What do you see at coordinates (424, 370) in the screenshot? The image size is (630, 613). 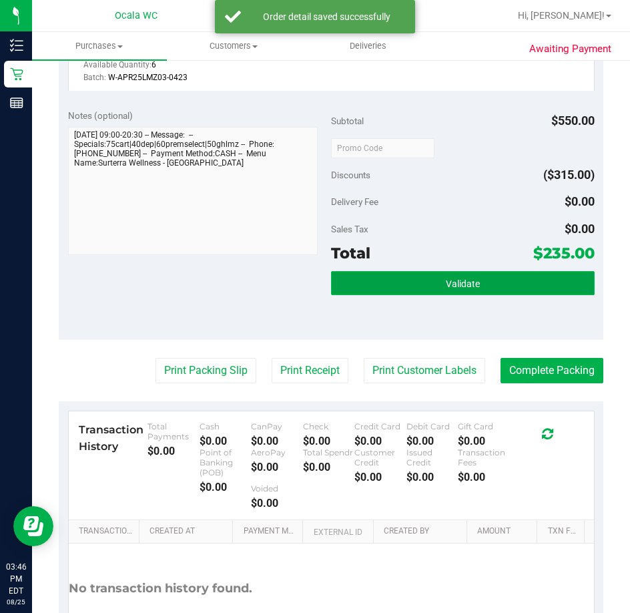 I see `button: Print Customer Labels` at bounding box center [424, 370].